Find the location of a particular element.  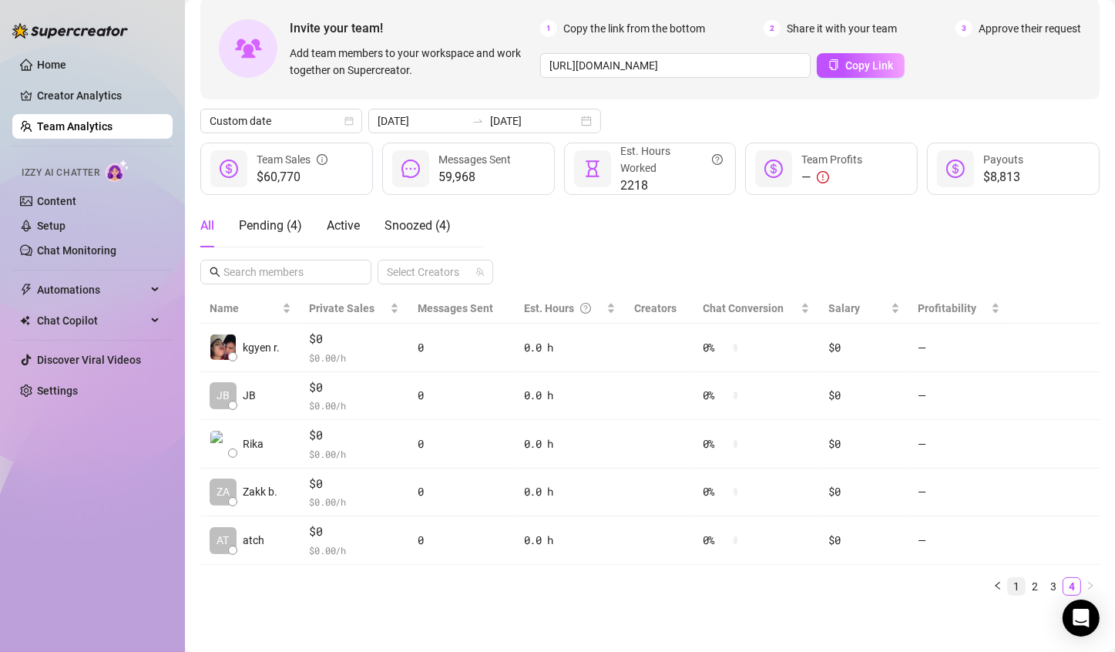

th: Name is located at coordinates (250, 308).